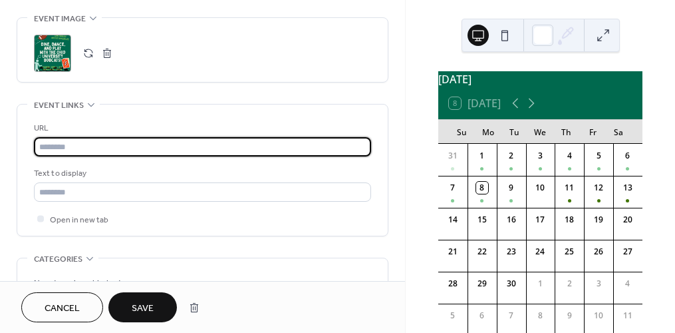 Image resolution: width=675 pixels, height=333 pixels. What do you see at coordinates (592, 132) in the screenshot?
I see `div: Fr` at bounding box center [592, 132].